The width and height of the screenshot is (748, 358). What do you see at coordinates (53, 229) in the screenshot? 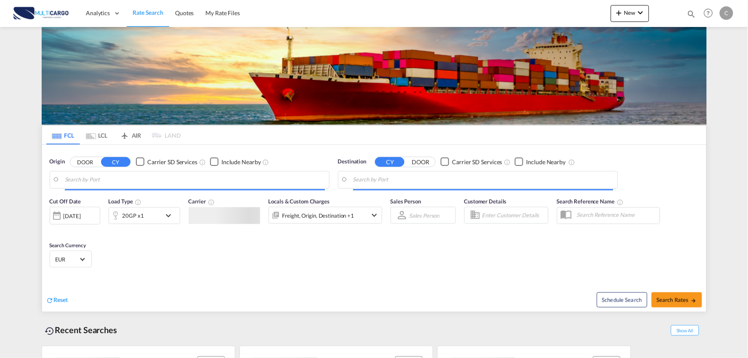
I see `md-datepicker: Select` at bounding box center [53, 229].